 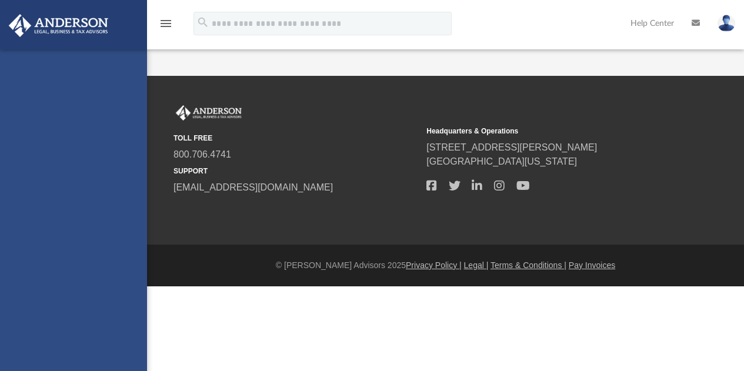 What do you see at coordinates (726, 23) in the screenshot?
I see `img: User Pic` at bounding box center [726, 23].